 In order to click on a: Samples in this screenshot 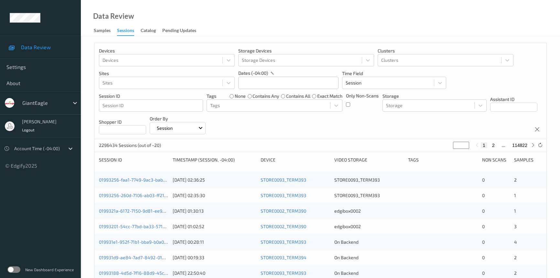, I will do `click(105, 31)`.